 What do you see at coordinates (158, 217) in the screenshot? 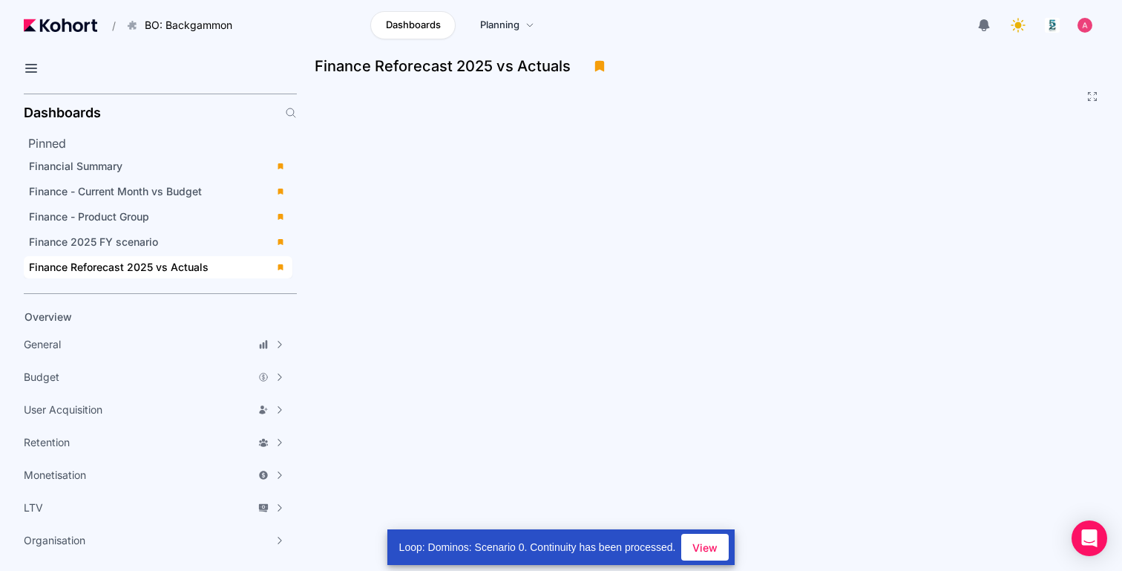
I see `a: Finance - Product Group` at bounding box center [158, 217].